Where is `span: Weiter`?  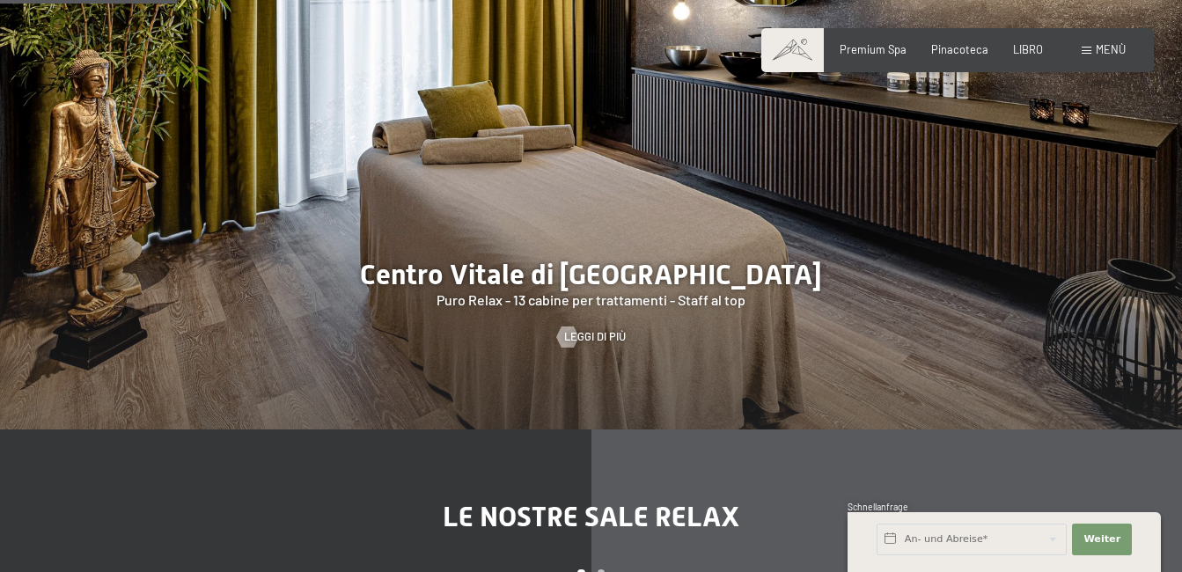
span: Weiter is located at coordinates (1102, 540).